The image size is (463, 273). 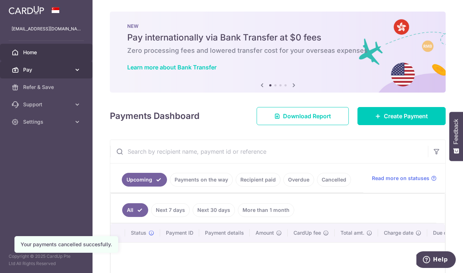 What do you see at coordinates (24, 8) in the screenshot?
I see `span: Help` at bounding box center [24, 8].